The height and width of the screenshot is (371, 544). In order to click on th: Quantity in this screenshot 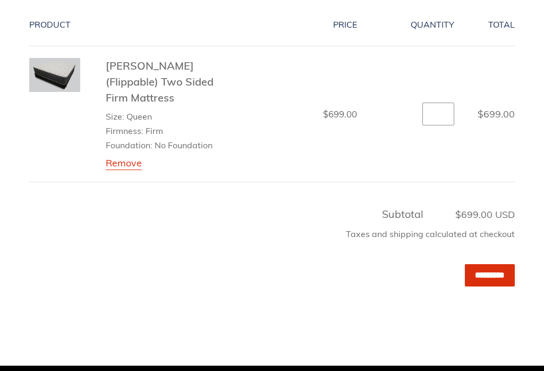, I will do `click(417, 25)`.